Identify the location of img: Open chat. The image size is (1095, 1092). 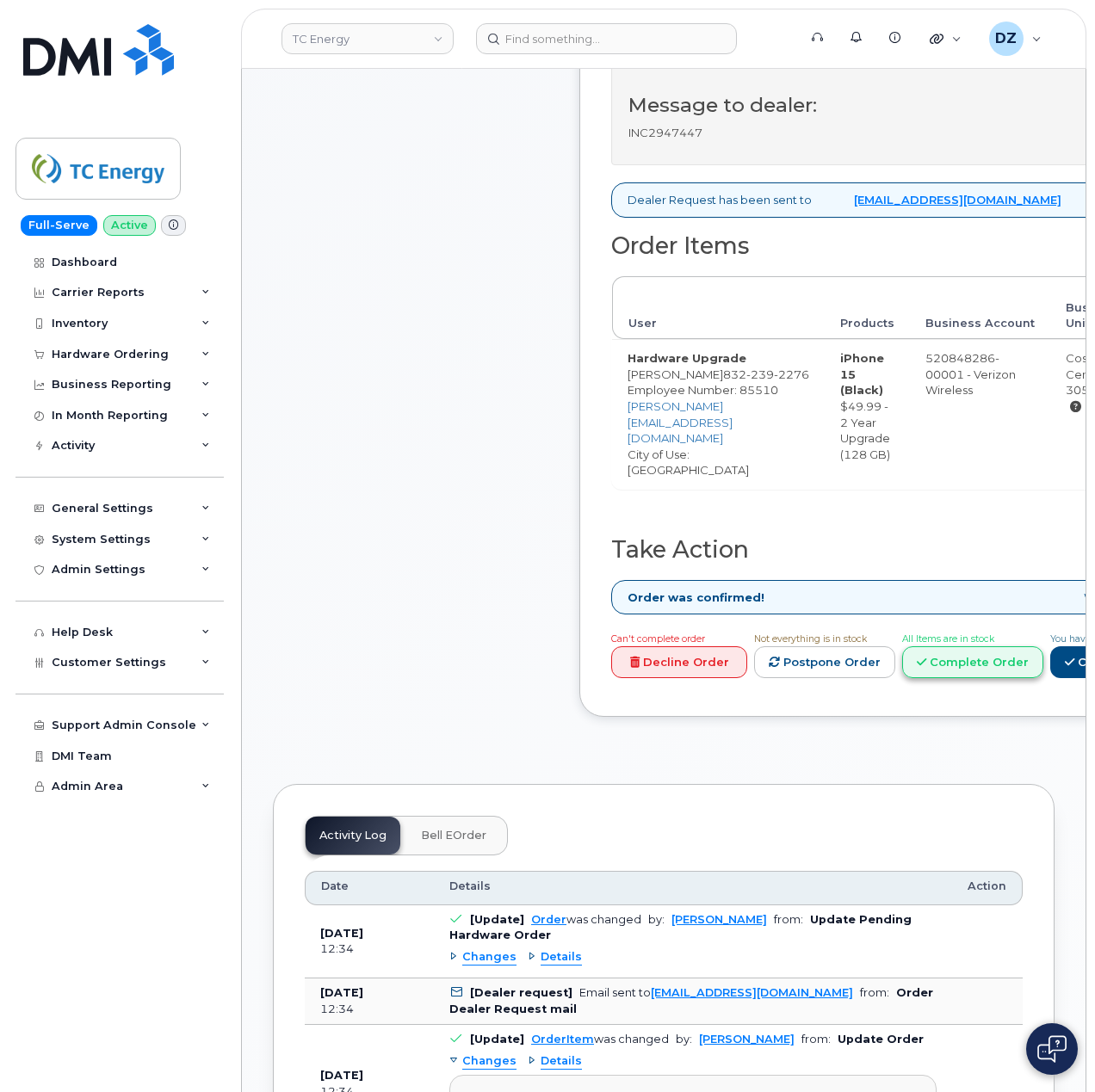
(1052, 1049).